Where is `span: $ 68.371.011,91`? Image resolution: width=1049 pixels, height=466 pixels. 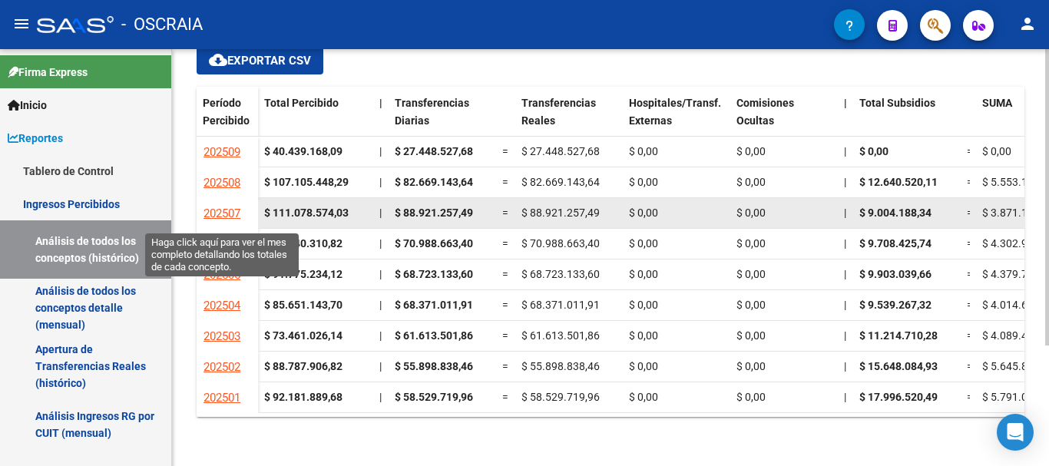
span: $ 68.371.011,91 is located at coordinates (434, 305).